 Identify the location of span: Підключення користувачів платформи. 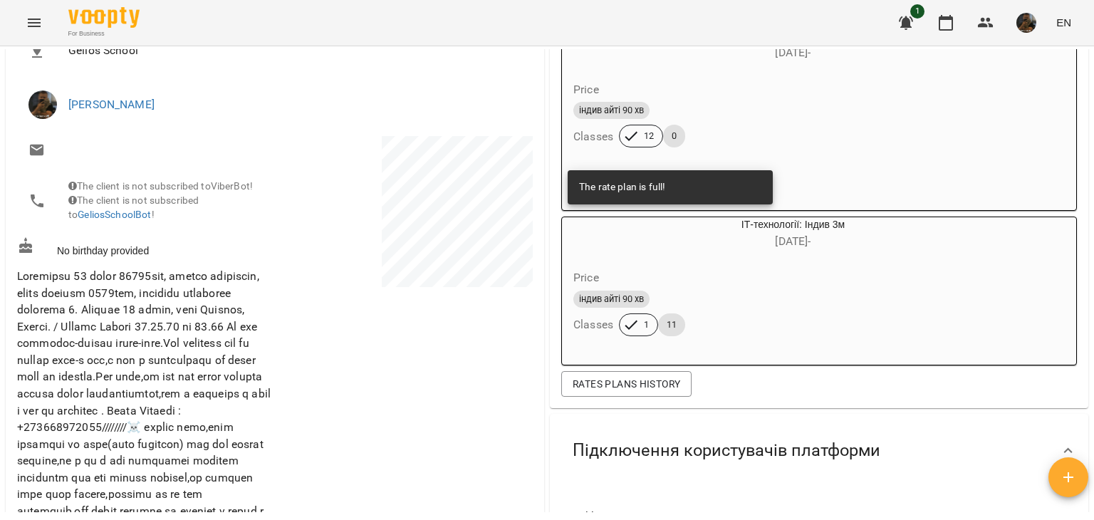
(726, 450).